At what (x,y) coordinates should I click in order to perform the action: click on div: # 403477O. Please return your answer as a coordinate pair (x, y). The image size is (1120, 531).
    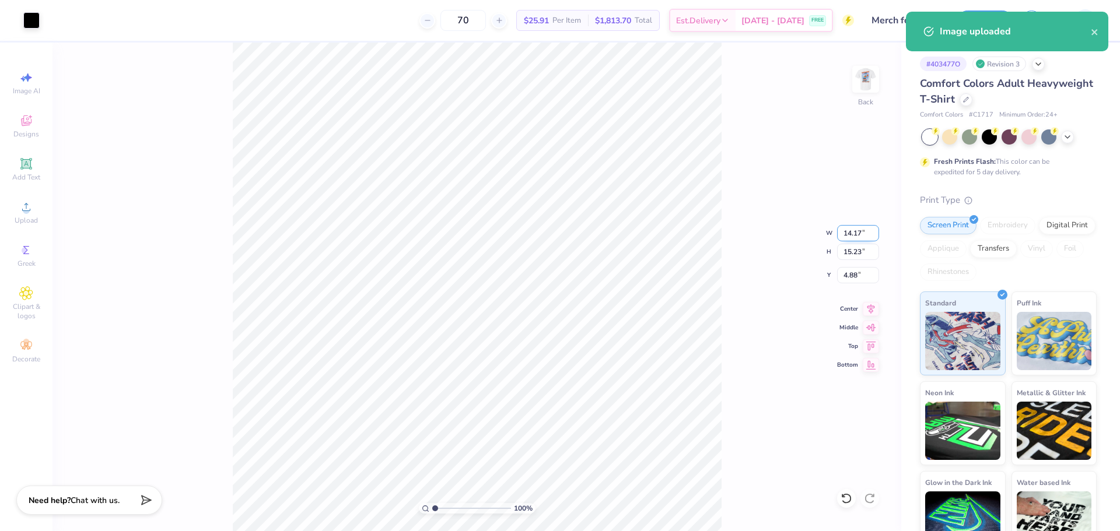
    Looking at the image, I should click on (943, 64).